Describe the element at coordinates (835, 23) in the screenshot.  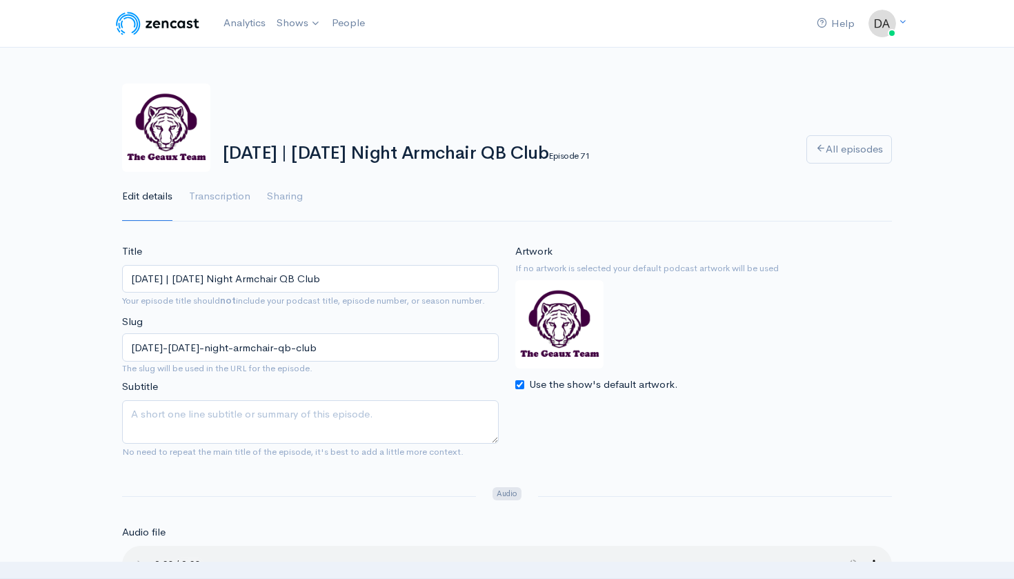
I see `a: Help` at that location.